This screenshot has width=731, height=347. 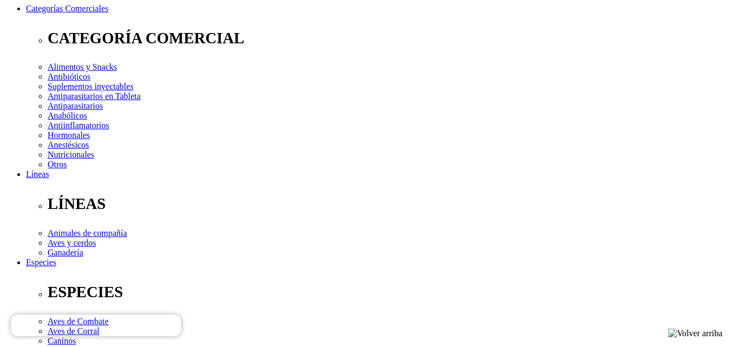 What do you see at coordinates (695, 333) in the screenshot?
I see `img: Volver arriba` at bounding box center [695, 333].